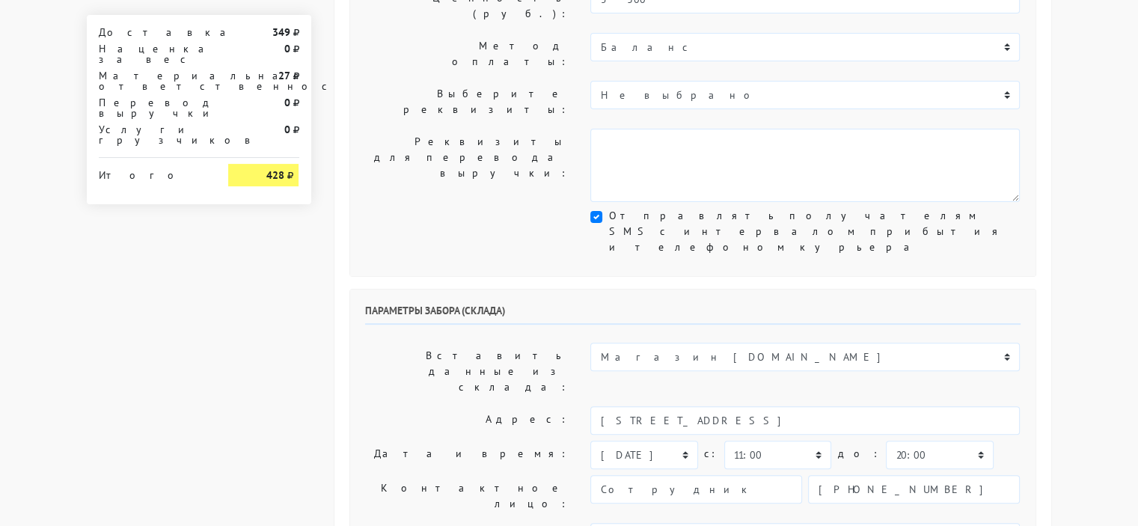  Describe the element at coordinates (467, 165) in the screenshot. I see `label: Реквизиты для перевода выручки:` at that location.